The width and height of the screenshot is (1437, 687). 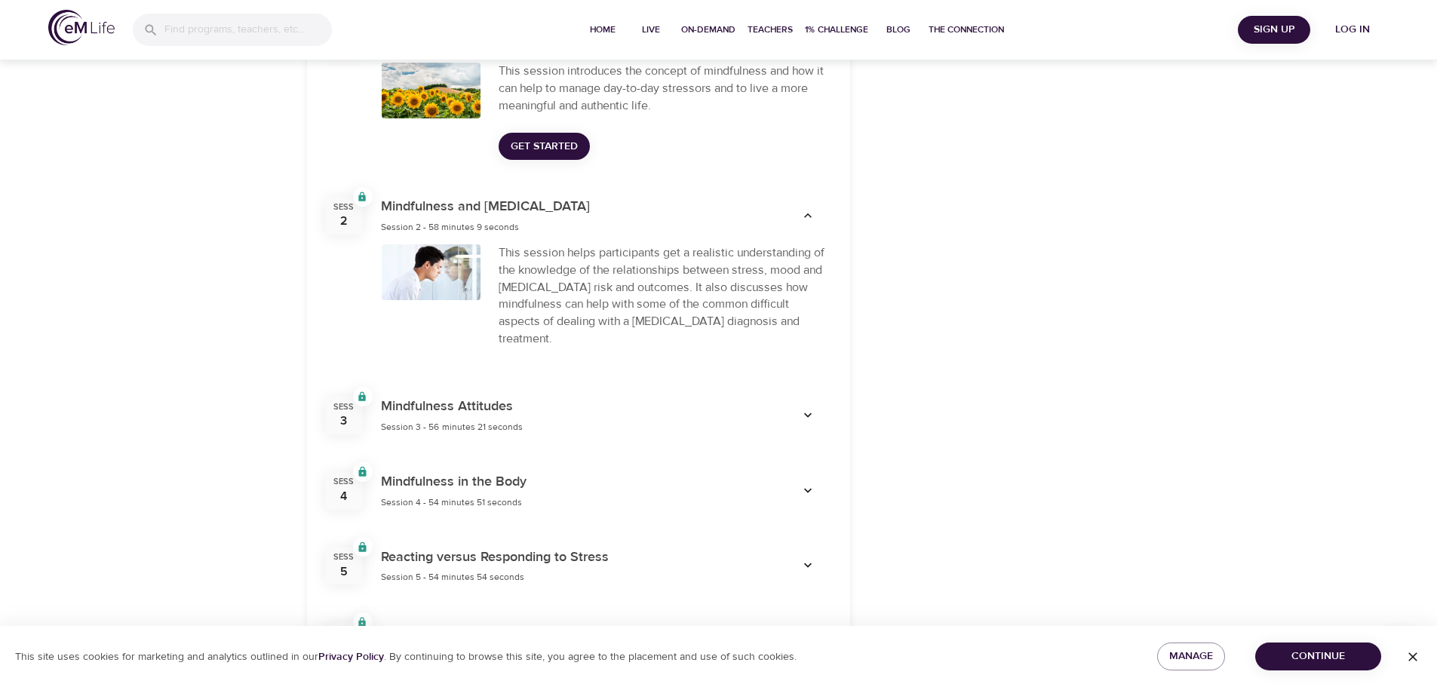 I want to click on div: 2, so click(x=344, y=221).